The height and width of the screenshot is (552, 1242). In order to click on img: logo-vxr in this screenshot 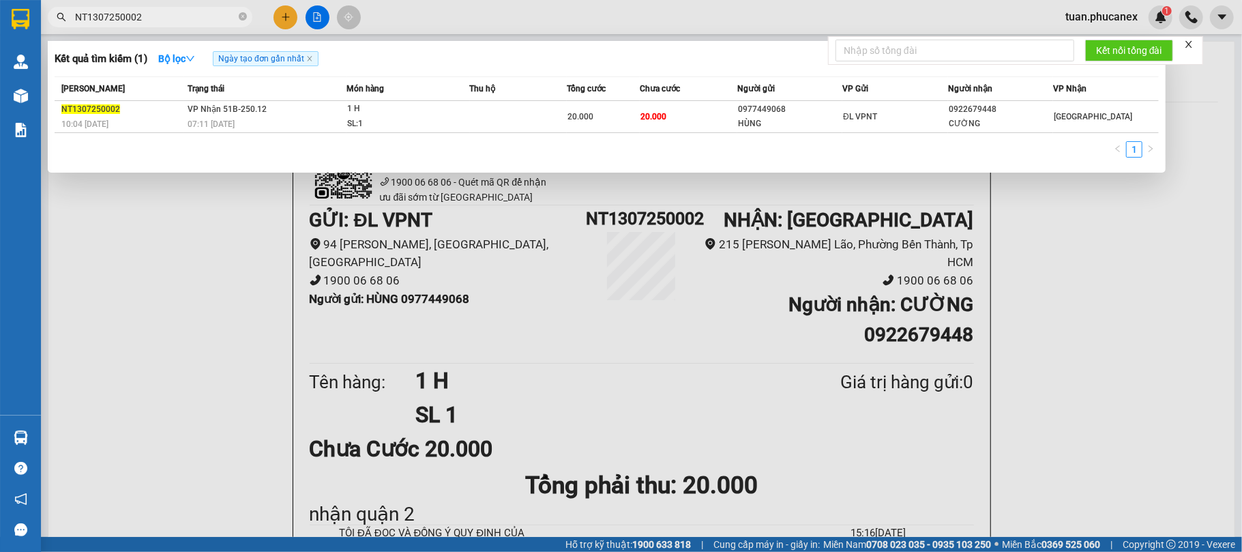, I will do `click(20, 19)`.